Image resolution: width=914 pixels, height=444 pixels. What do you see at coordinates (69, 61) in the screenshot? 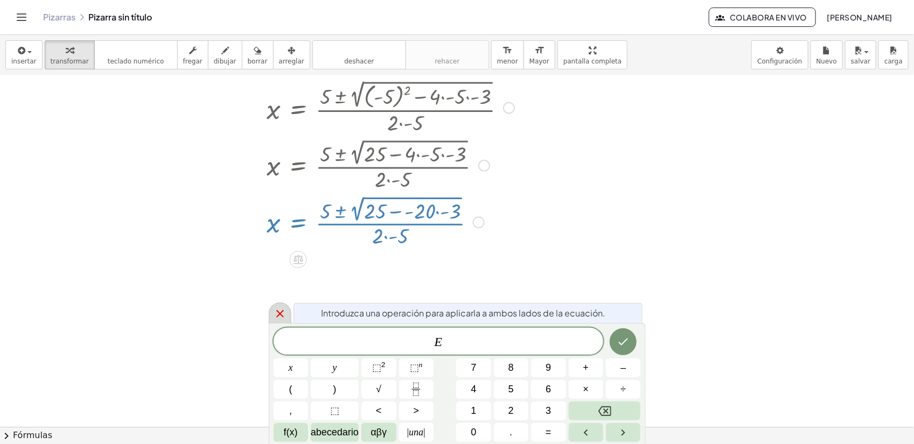
I see `span: transformar` at bounding box center [69, 61].